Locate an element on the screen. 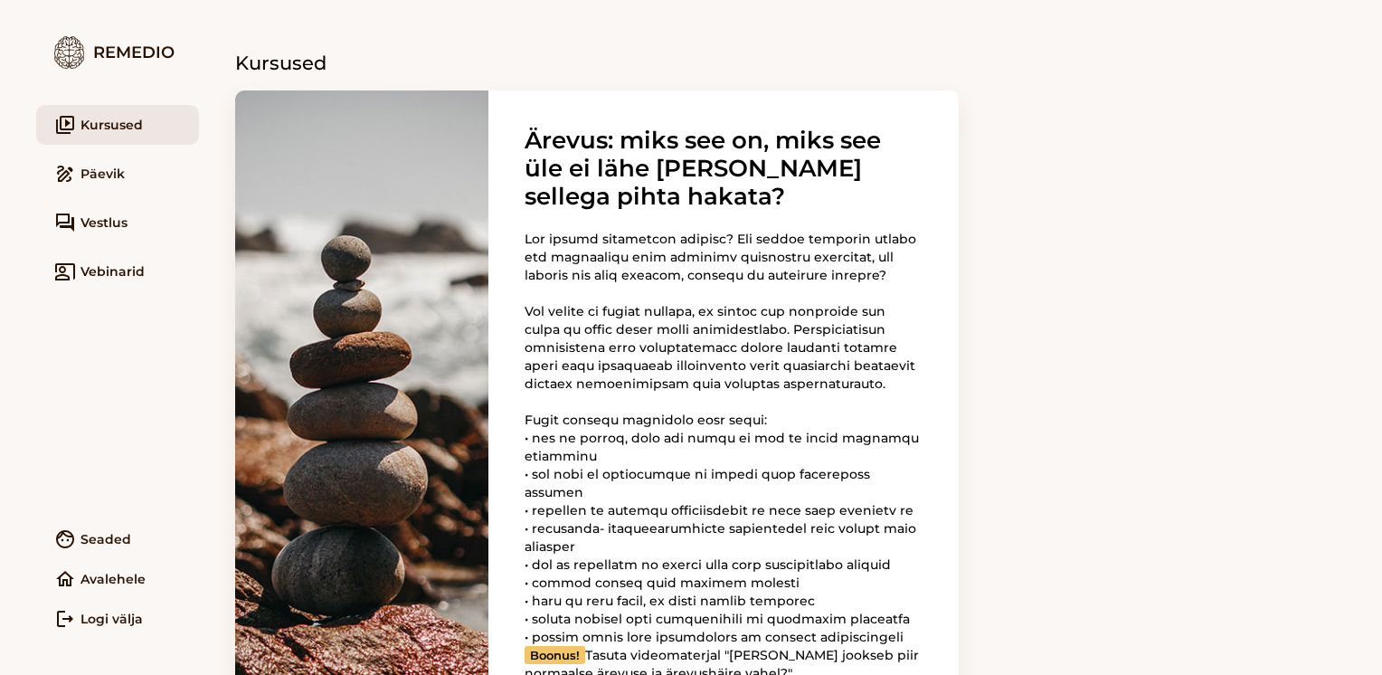  i: forum is located at coordinates (65, 222).